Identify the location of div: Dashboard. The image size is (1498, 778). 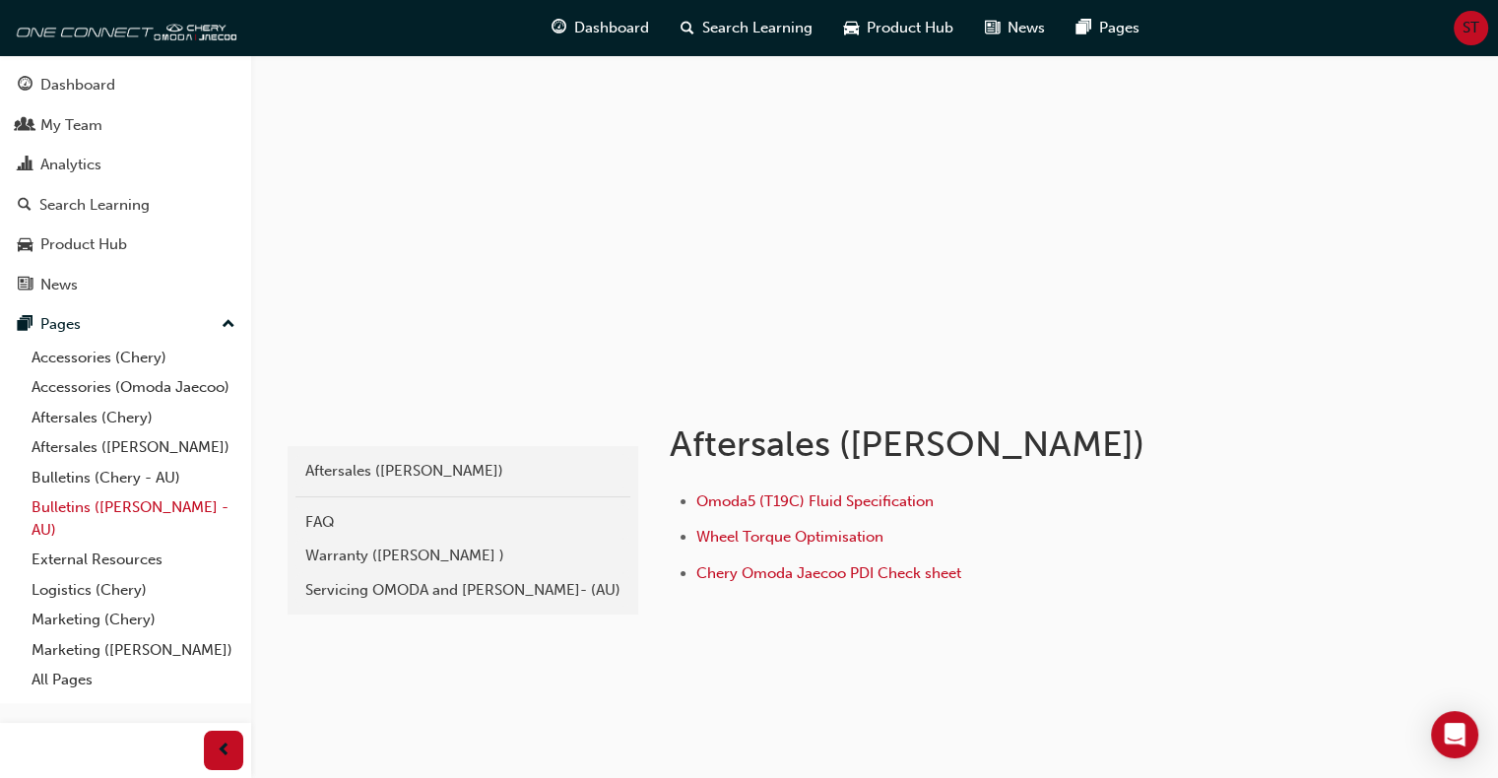
(78, 85).